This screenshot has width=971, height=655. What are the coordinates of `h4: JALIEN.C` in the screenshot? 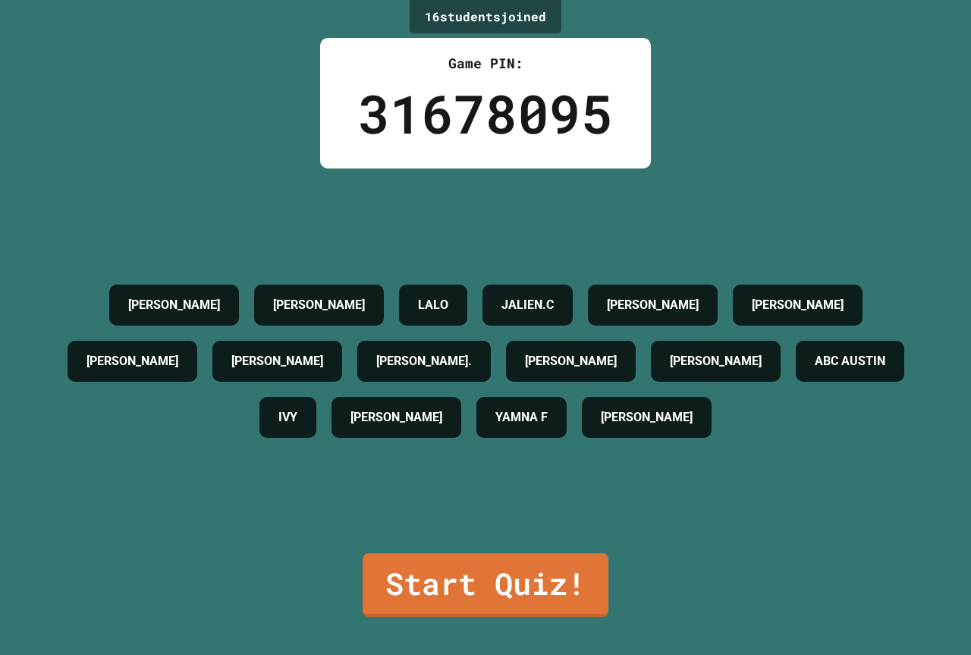 It's located at (527, 305).